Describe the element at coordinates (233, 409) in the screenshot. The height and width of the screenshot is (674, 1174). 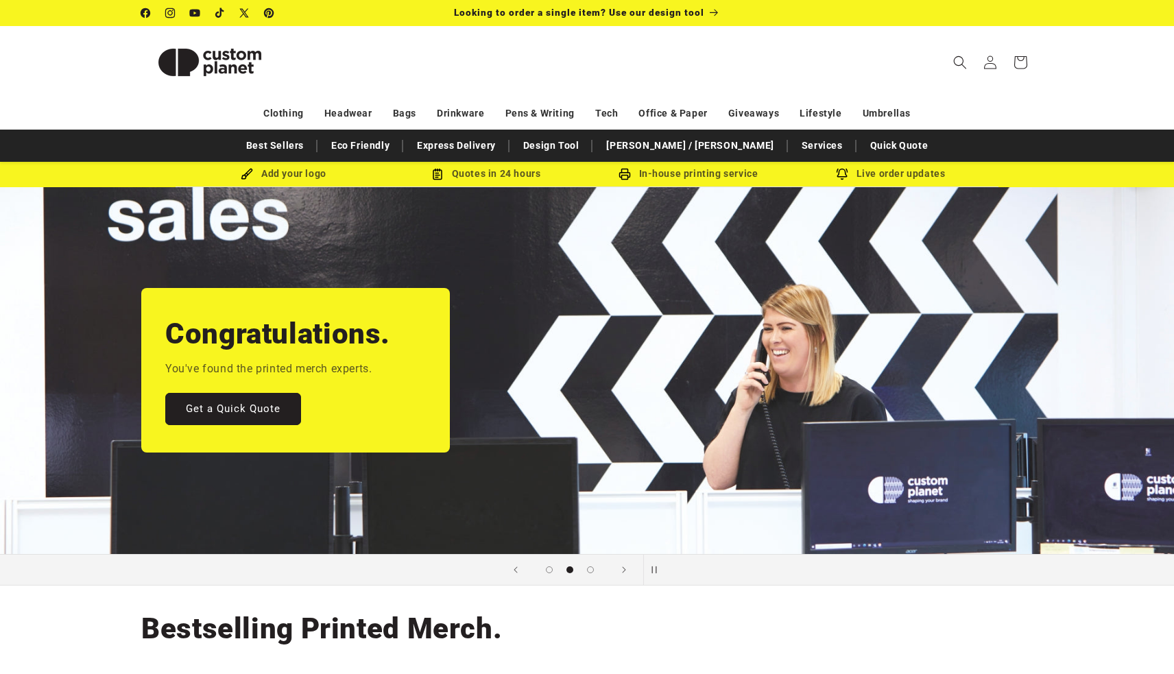
I see `a: Get a Quick Quote` at that location.